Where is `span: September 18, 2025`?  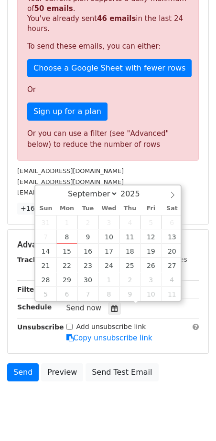
span: September 18, 2025 is located at coordinates (130, 251).